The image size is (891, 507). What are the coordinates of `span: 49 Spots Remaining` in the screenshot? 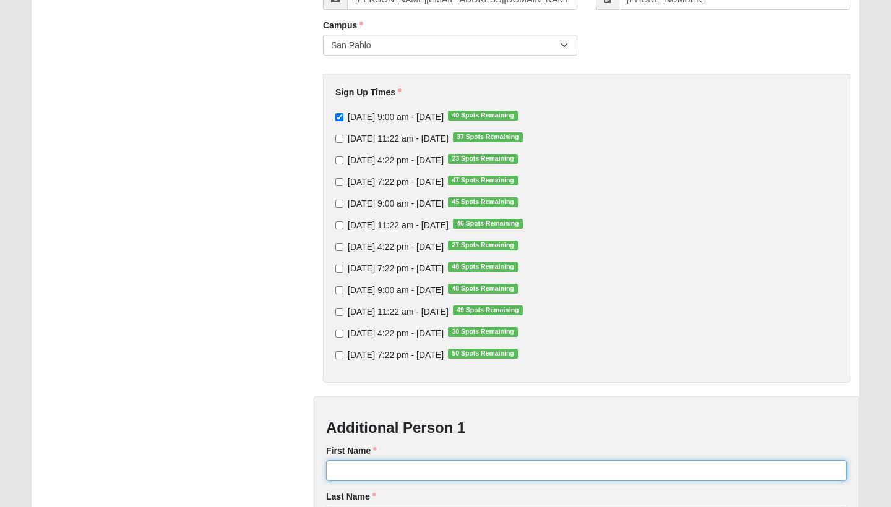 It's located at (488, 311).